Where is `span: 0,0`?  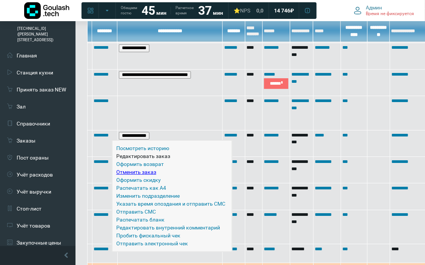
span: 0,0 is located at coordinates (260, 11).